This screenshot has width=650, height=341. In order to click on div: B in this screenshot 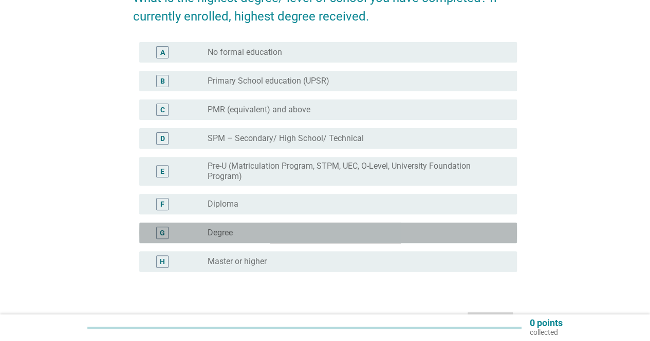, I will do `click(162, 81)`.